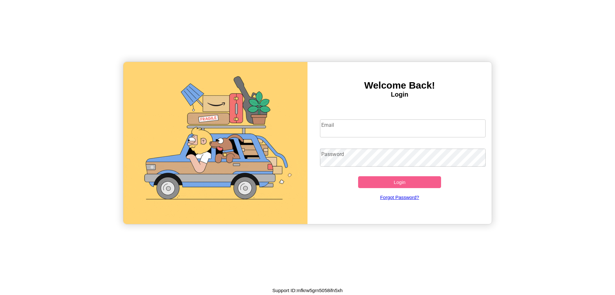 The height and width of the screenshot is (295, 615). I want to click on h4: Login, so click(400, 94).